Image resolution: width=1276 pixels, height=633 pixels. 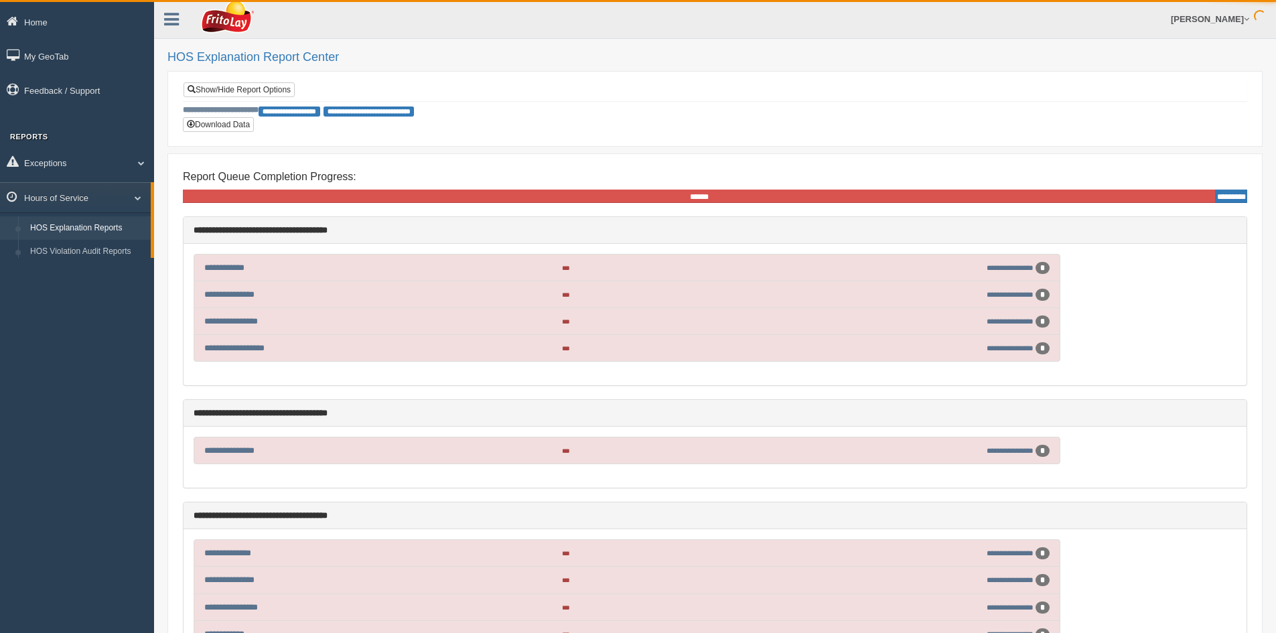 What do you see at coordinates (239, 90) in the screenshot?
I see `a: Show/Hide Report Options` at bounding box center [239, 90].